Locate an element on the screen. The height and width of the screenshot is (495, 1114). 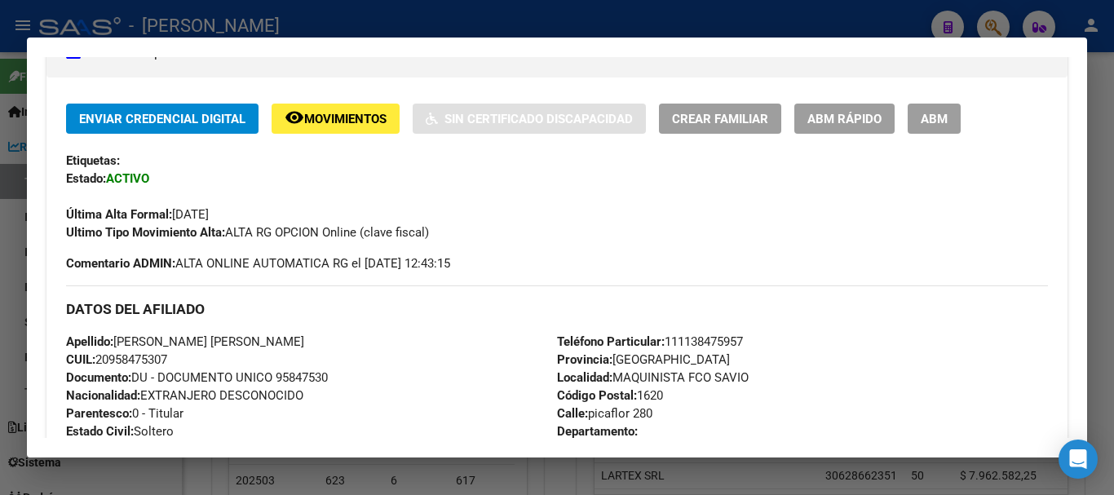
mat-icon: remove_red_eye is located at coordinates (294, 117).